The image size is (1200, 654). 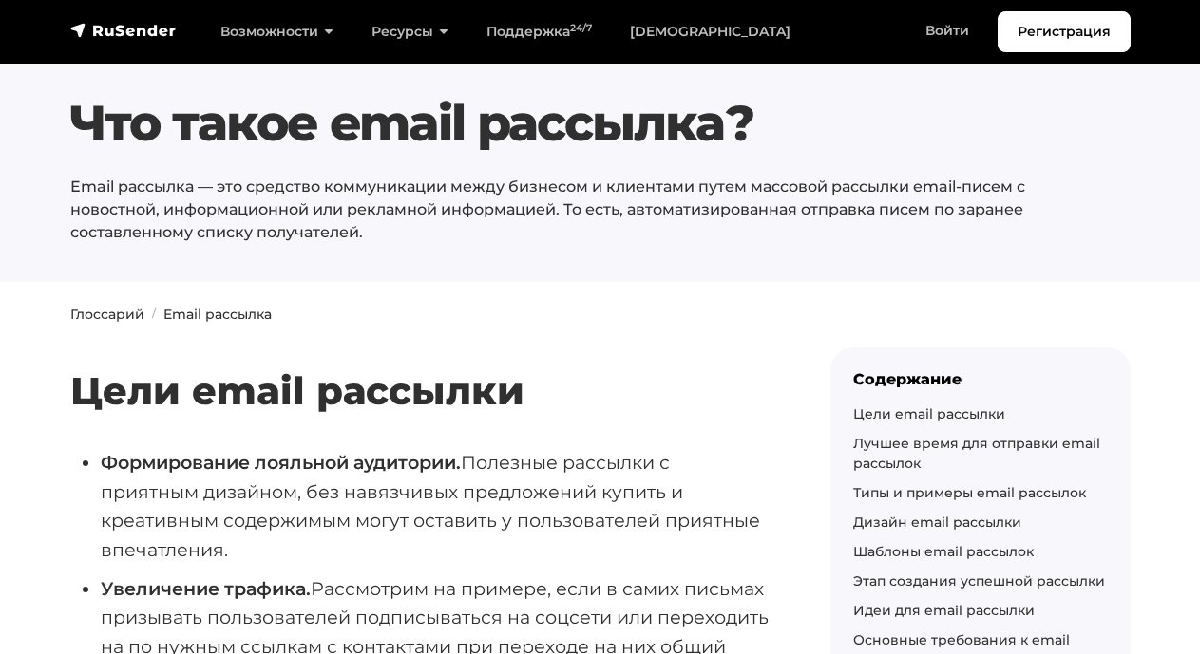 I want to click on li: Полезные рассылки с приятным дизайном, без навязчивых предложений купить и креативным содержимым ..., so click(x=435, y=506).